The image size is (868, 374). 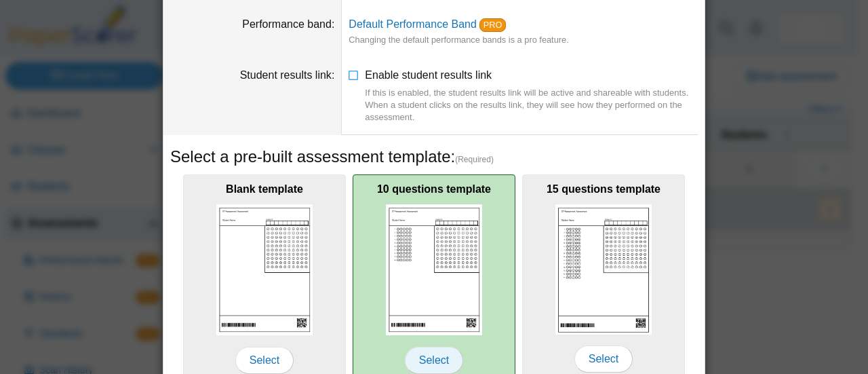 What do you see at coordinates (413, 24) in the screenshot?
I see `a: Default Performance Band` at bounding box center [413, 24].